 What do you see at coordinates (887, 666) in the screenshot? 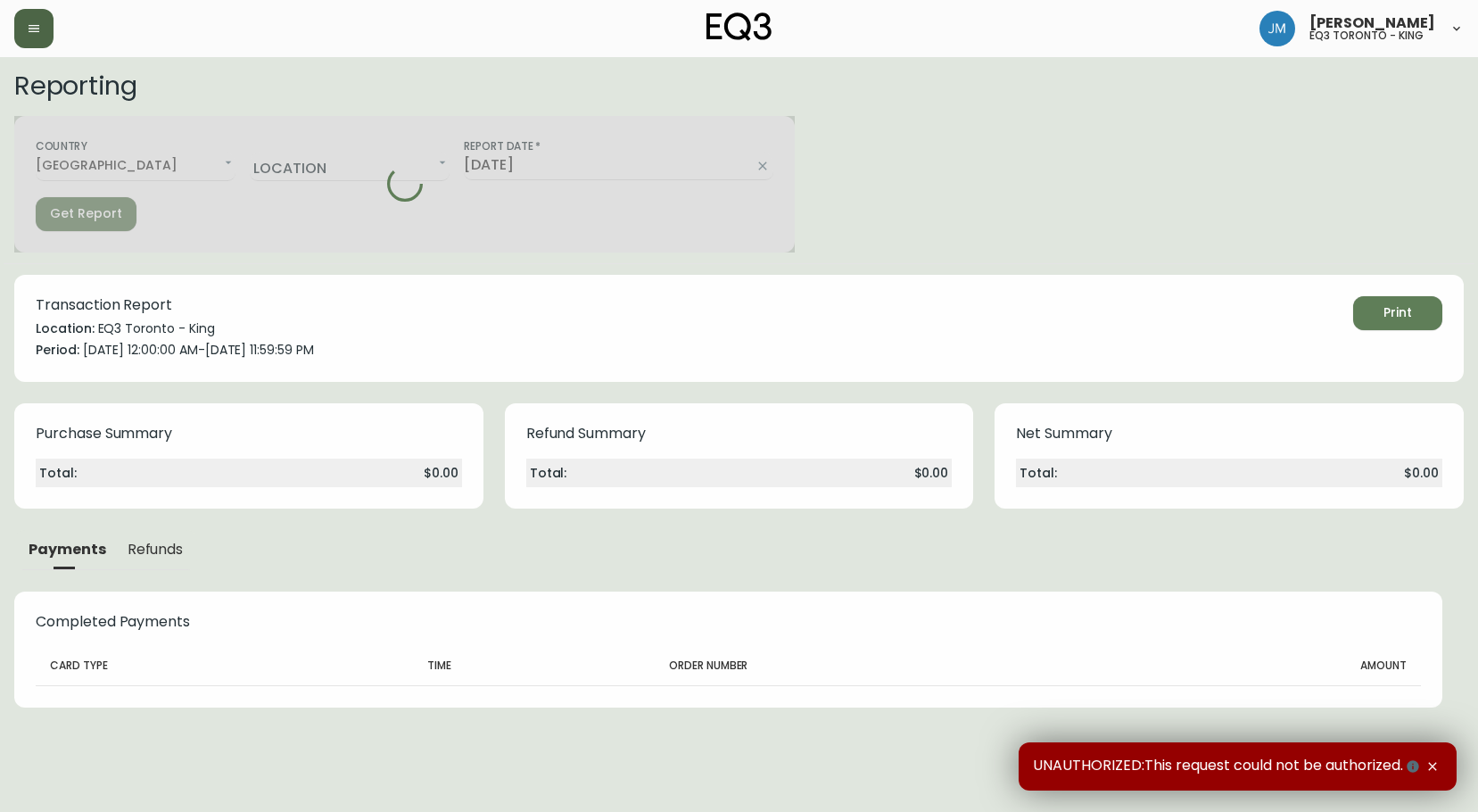
I see `th: Order Number` at bounding box center [887, 666].